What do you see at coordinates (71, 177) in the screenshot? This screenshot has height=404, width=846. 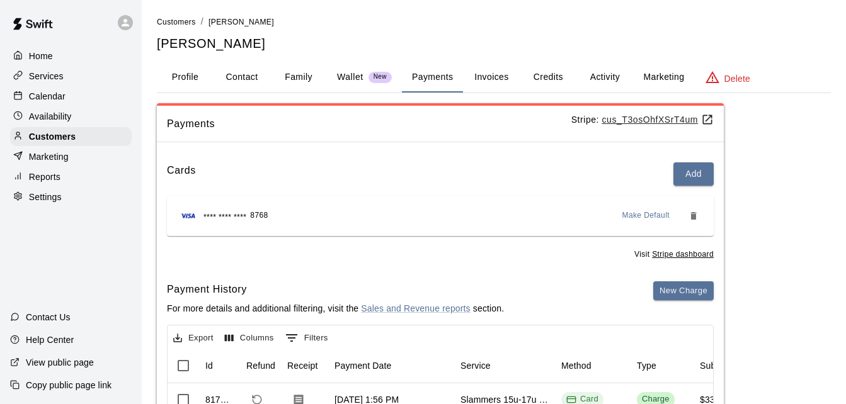 I see `div: Reports` at bounding box center [71, 177].